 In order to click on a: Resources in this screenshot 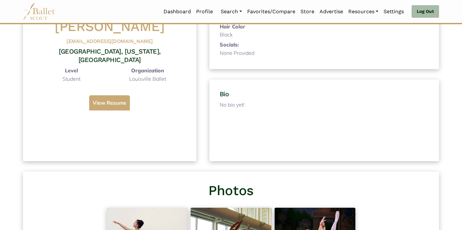, I will do `click(363, 12)`.